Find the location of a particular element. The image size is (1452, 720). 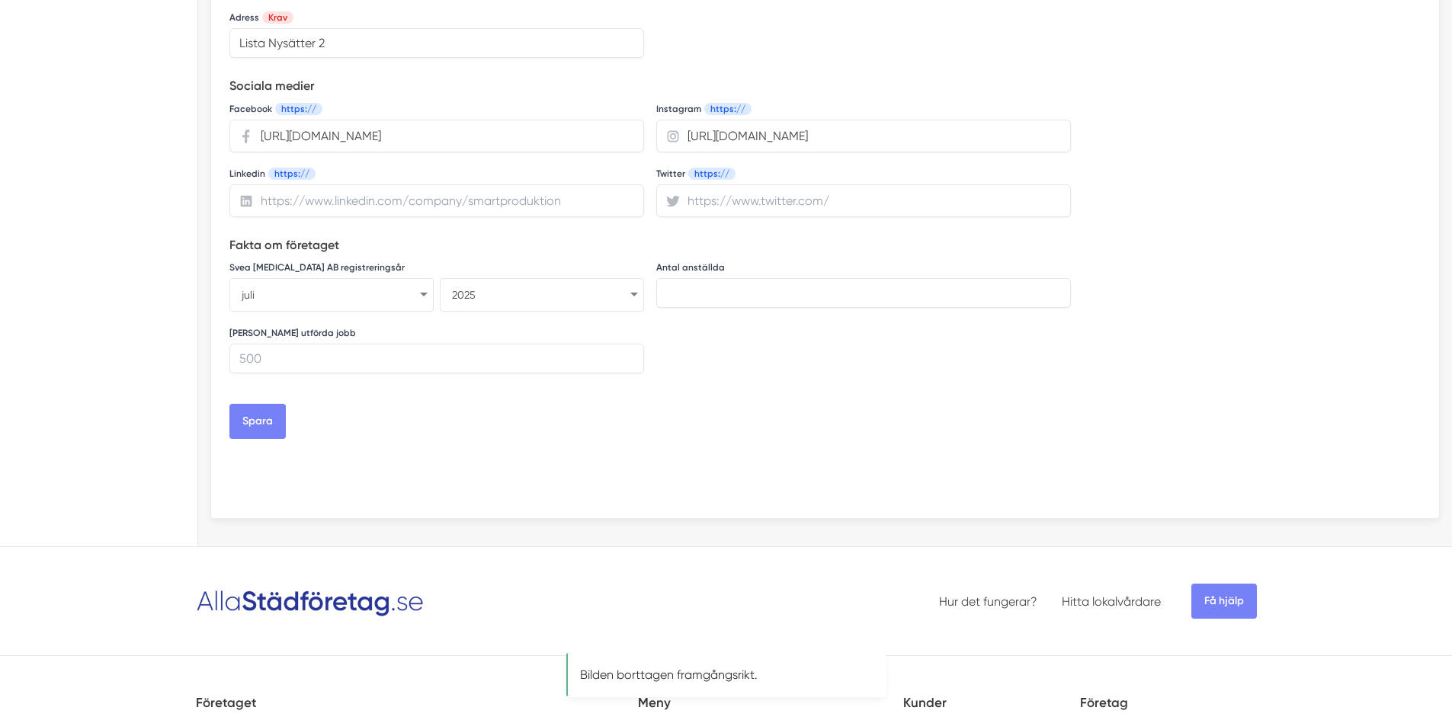

input: Adress is located at coordinates (437, 43).